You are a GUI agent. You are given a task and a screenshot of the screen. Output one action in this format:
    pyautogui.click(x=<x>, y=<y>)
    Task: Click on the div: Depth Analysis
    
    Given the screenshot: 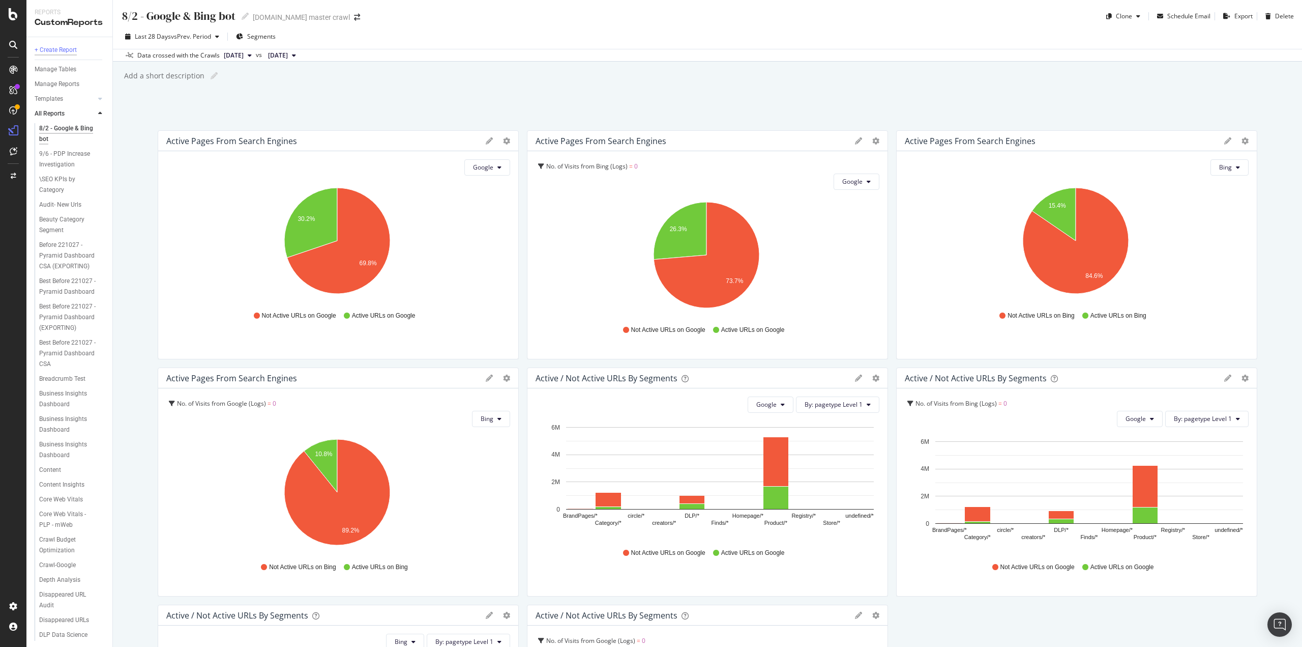 What is the action you would take?
    pyautogui.click(x=60, y=579)
    